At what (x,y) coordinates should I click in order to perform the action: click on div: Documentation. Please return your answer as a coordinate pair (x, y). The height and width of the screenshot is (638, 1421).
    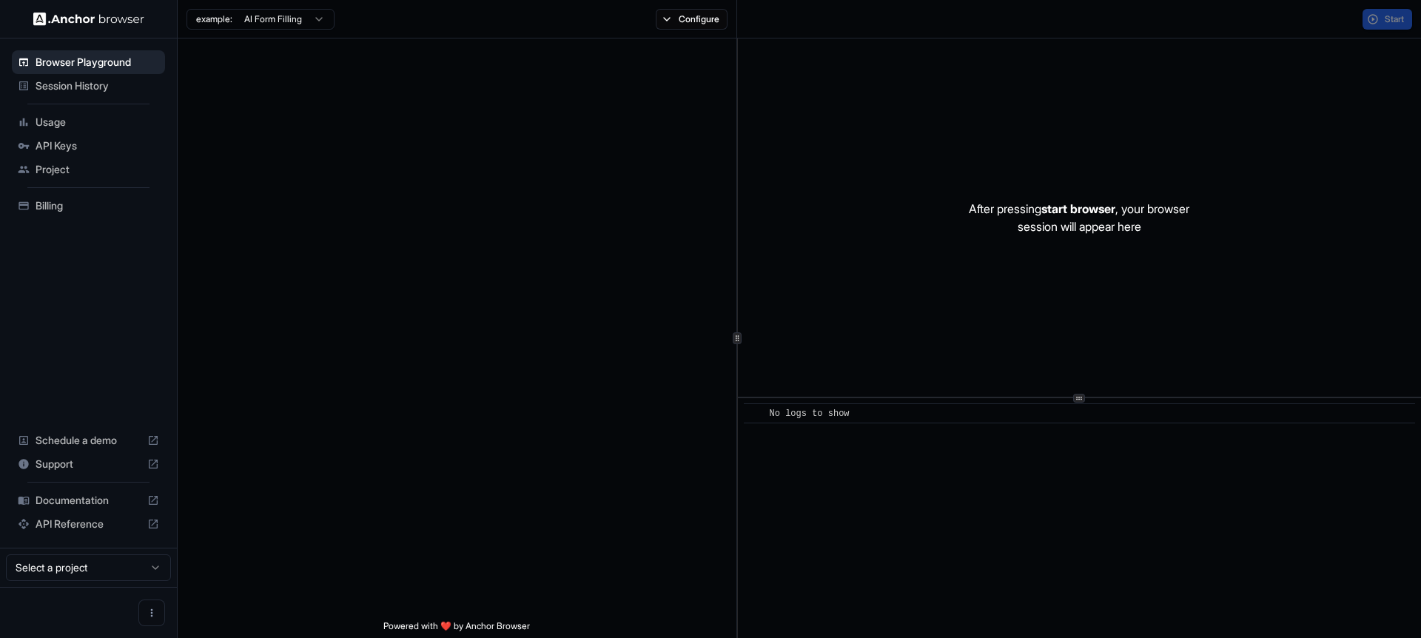
    Looking at the image, I should click on (88, 500).